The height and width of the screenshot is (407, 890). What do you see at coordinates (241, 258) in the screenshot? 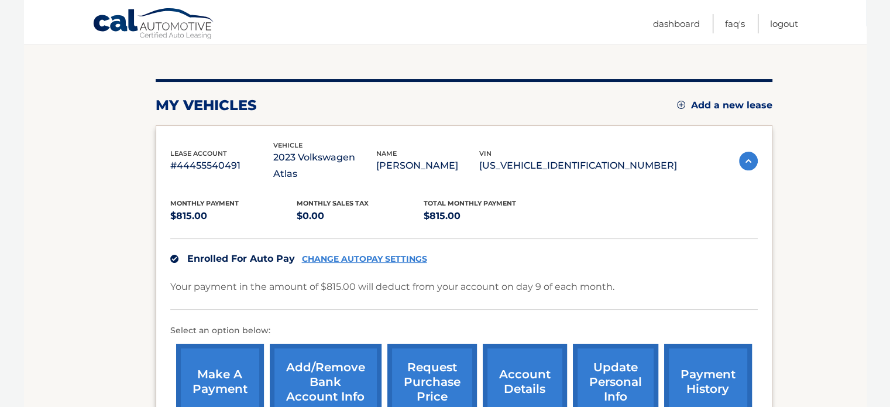
I see `span: Enrolled For Auto Pay` at bounding box center [241, 258].